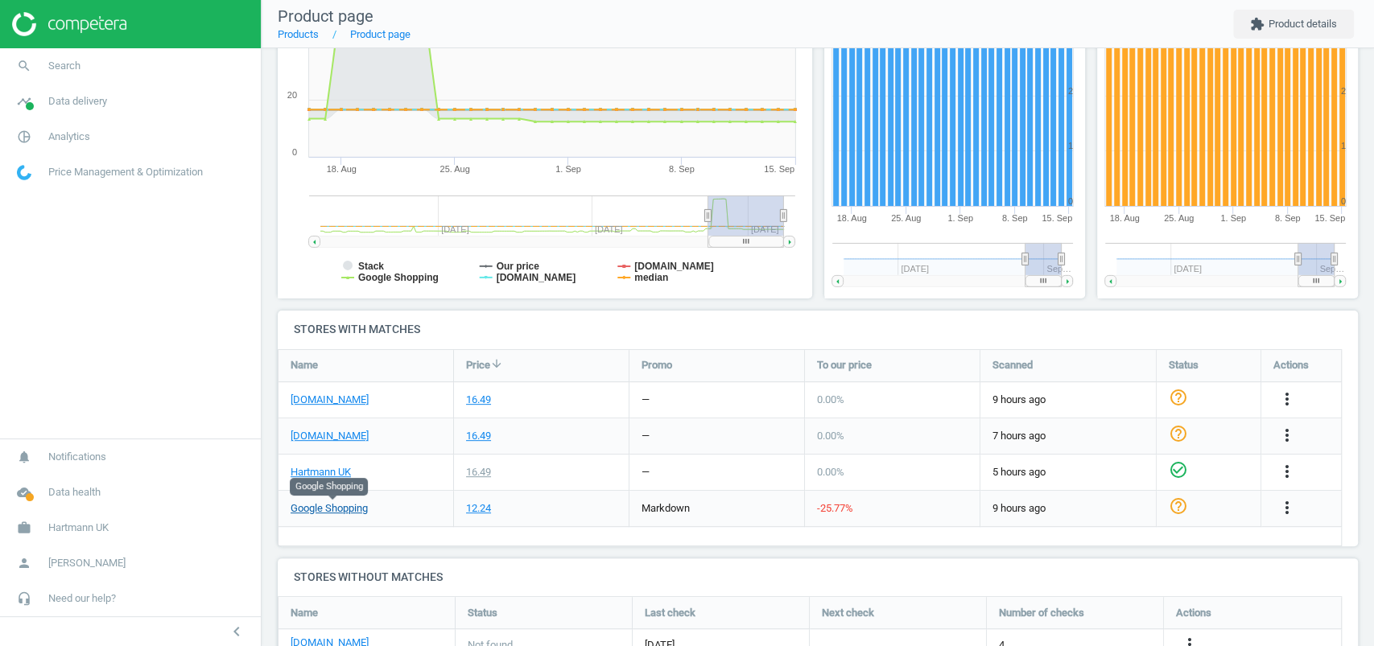 The height and width of the screenshot is (646, 1374). Describe the element at coordinates (818, 577) in the screenshot. I see `h4: Stores without matches` at that location.